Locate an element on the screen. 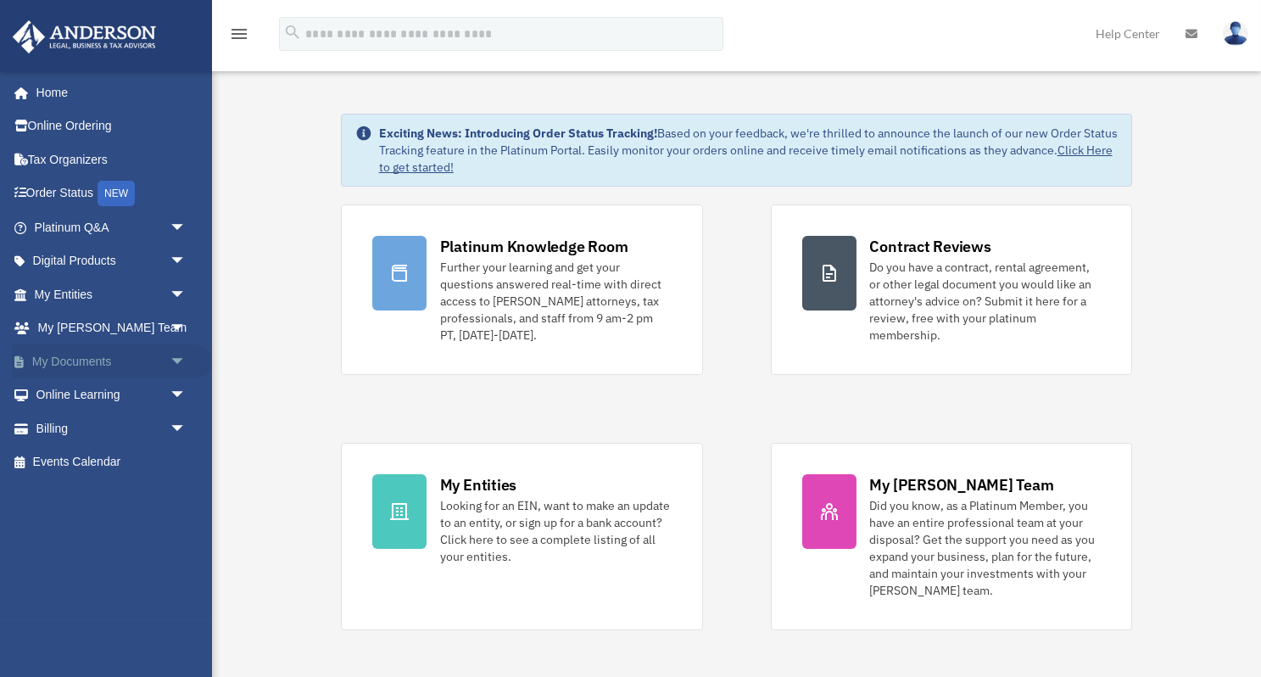 The width and height of the screenshot is (1261, 677). a: Click Here to get started! is located at coordinates (745, 159).